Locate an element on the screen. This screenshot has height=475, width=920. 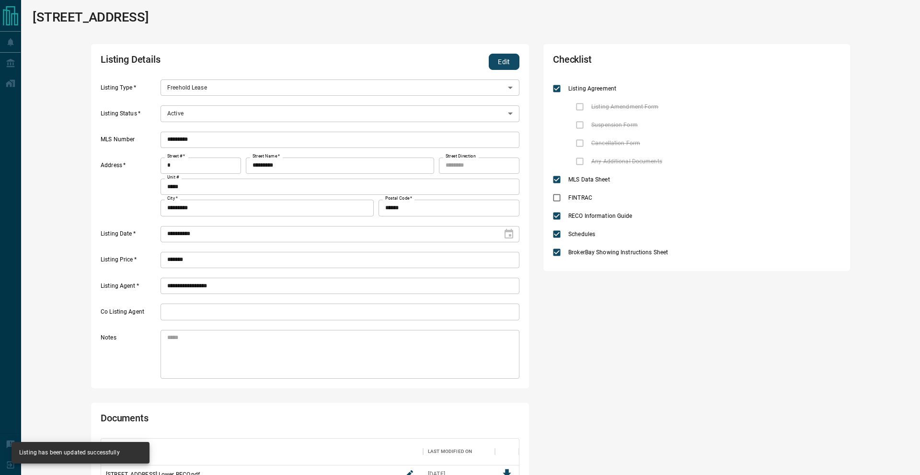
span: Suspension Form is located at coordinates (614, 125).